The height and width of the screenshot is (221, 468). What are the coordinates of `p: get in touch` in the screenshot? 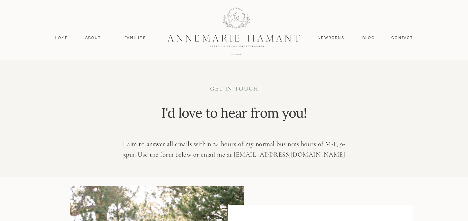 It's located at (234, 90).